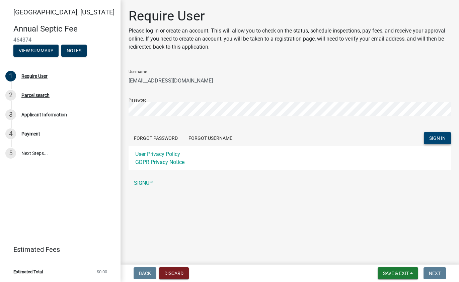 The height and width of the screenshot is (282, 459). Describe the element at coordinates (34, 76) in the screenshot. I see `div: Require User` at that location.